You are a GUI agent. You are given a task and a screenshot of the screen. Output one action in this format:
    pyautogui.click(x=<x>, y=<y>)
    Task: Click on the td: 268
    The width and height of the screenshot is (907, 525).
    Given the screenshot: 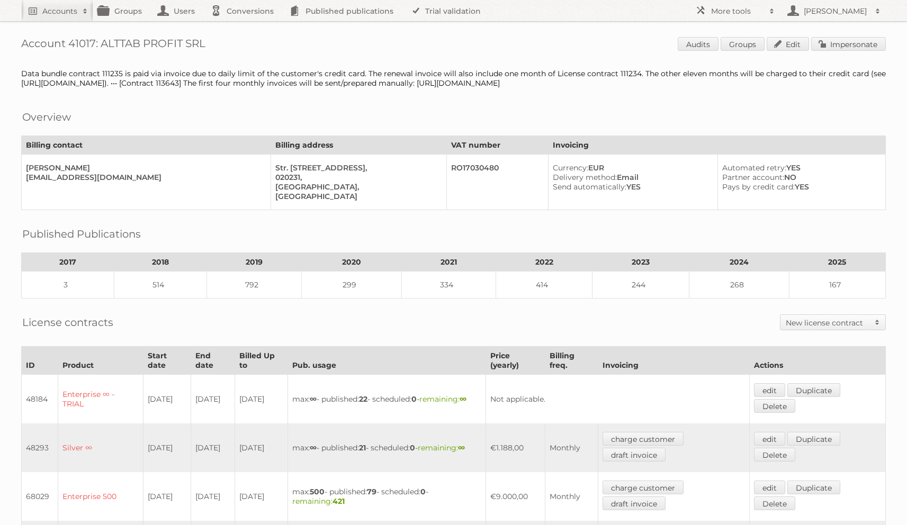 What is the action you would take?
    pyautogui.click(x=738, y=285)
    